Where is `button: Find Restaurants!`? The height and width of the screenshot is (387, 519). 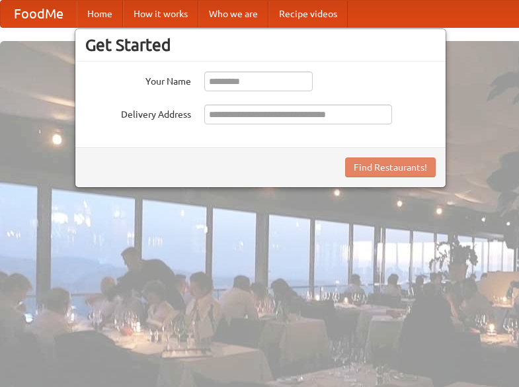 button: Find Restaurants! is located at coordinates (390, 167).